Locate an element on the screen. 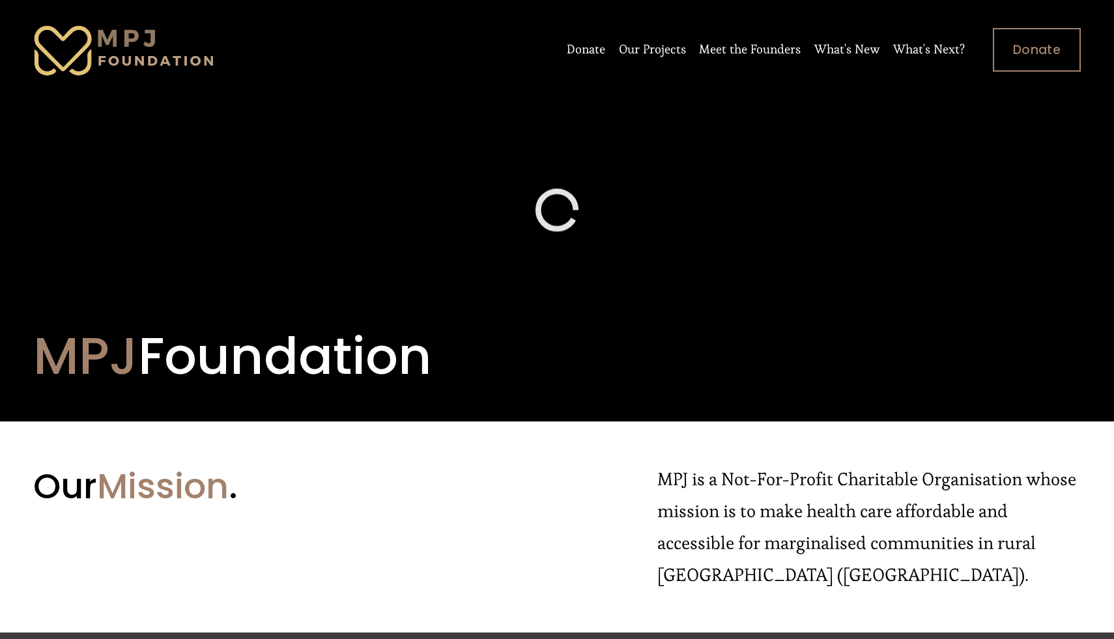 This screenshot has width=1114, height=639. h1: Foundation is located at coordinates (426, 356).